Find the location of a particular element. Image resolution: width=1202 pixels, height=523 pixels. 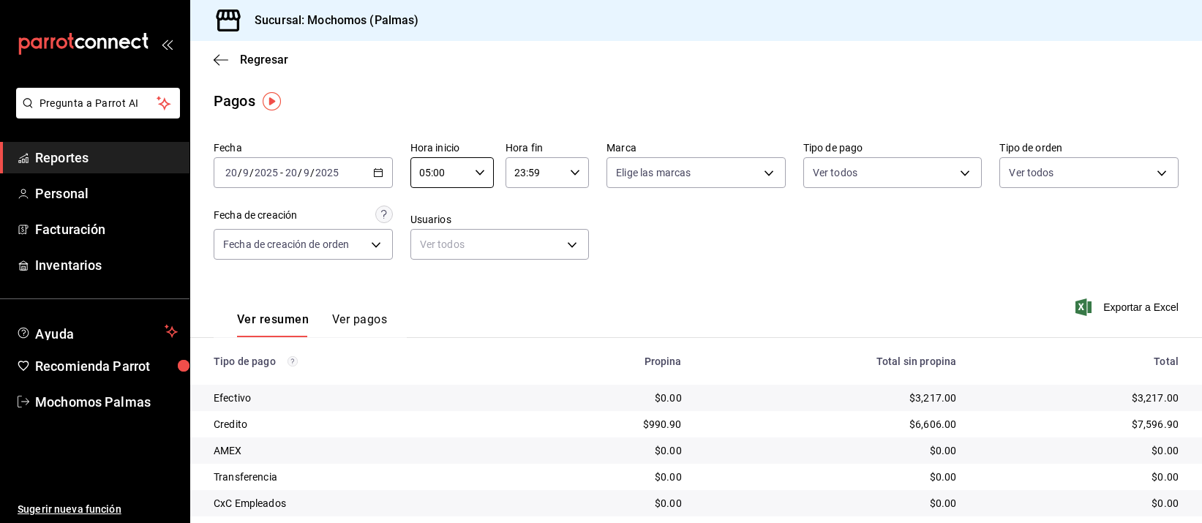

div: Fecha de creación is located at coordinates (255, 215).